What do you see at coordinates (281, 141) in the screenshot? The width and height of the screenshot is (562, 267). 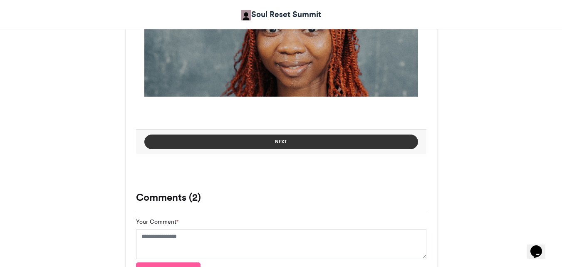 I see `button: Next` at bounding box center [281, 141].